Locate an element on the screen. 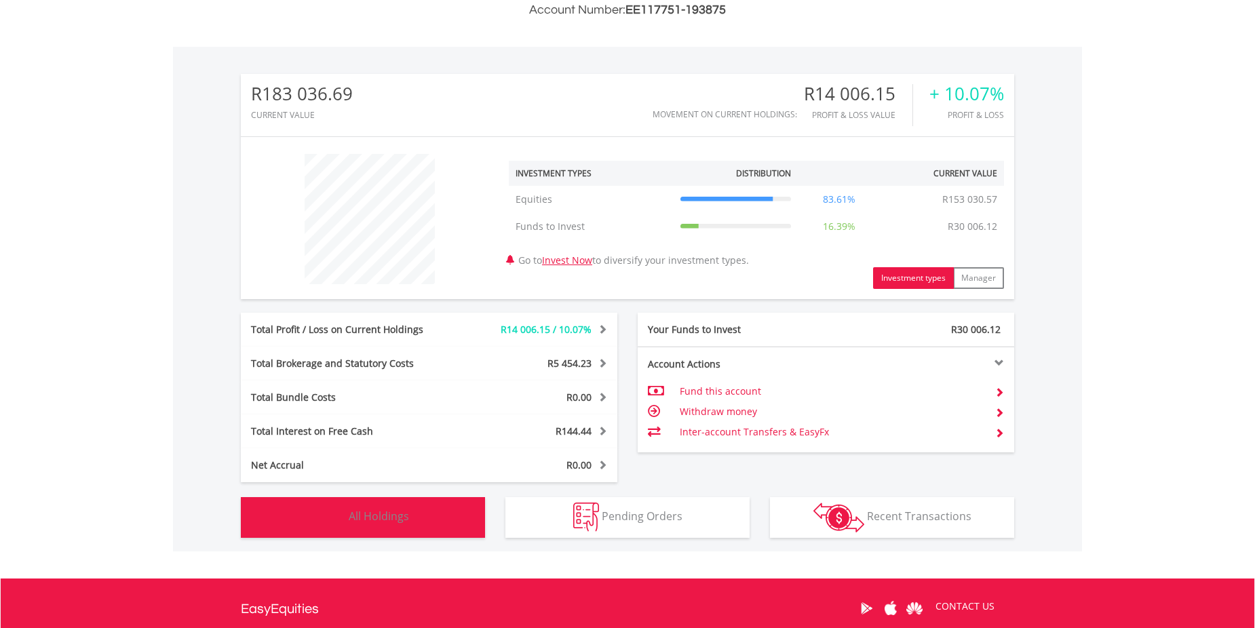 The image size is (1255, 628). th: Investment Types is located at coordinates (591, 173).